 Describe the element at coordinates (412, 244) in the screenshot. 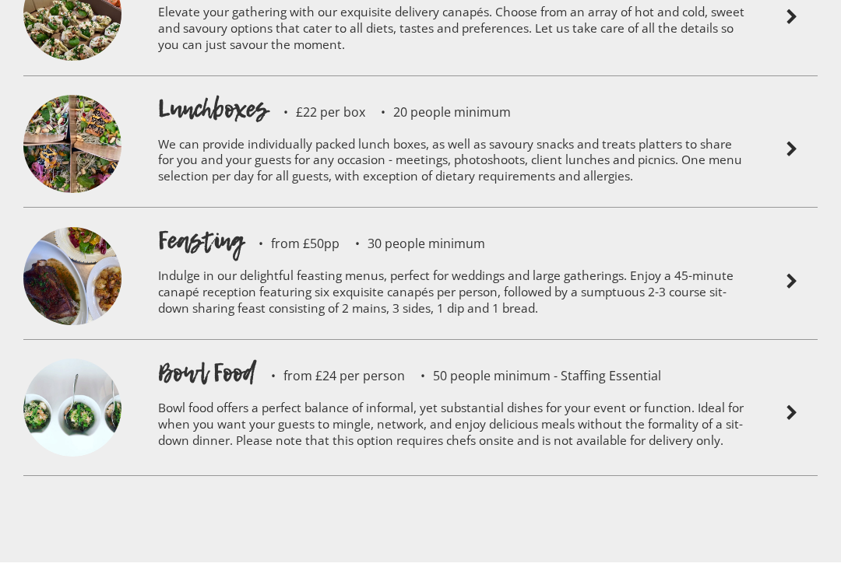

I see `p: 30 people minimum` at that location.